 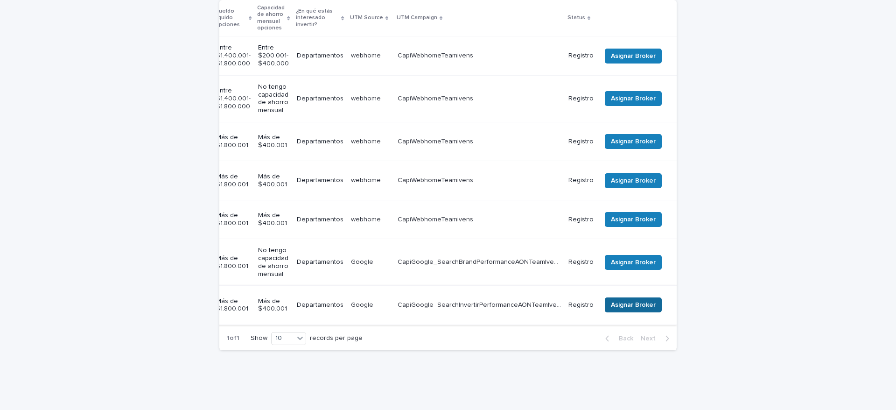 I want to click on p: Entre $200.001- $400.000, so click(x=273, y=56).